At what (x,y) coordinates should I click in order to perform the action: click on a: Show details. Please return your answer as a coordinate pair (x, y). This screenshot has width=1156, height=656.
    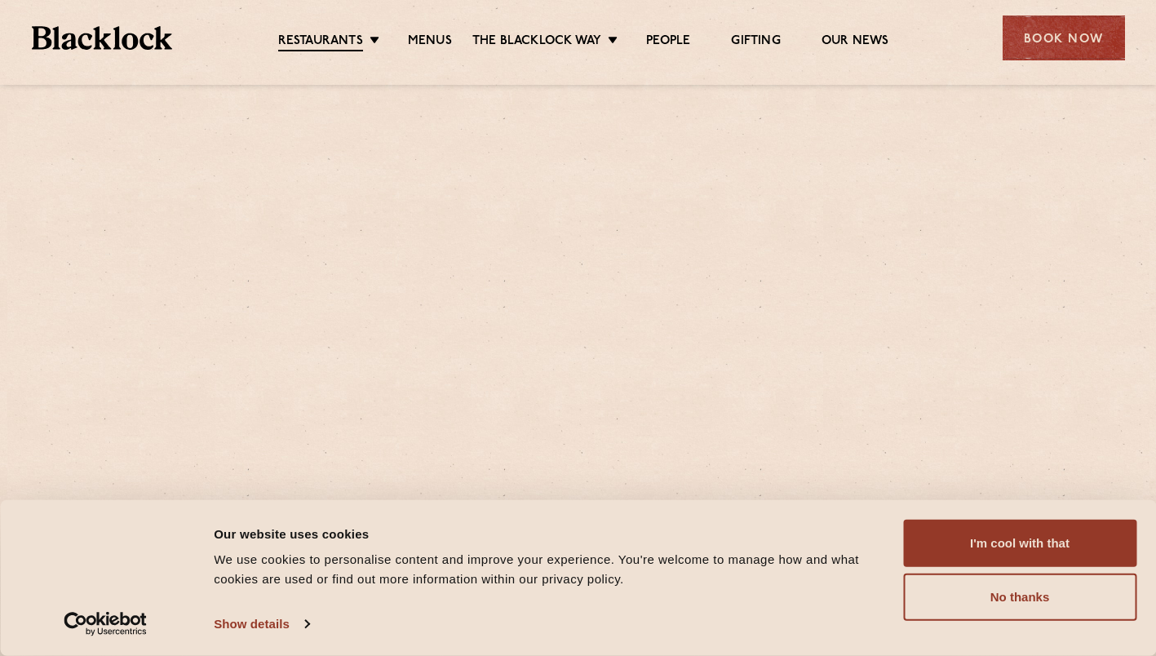
    Looking at the image, I should click on (261, 624).